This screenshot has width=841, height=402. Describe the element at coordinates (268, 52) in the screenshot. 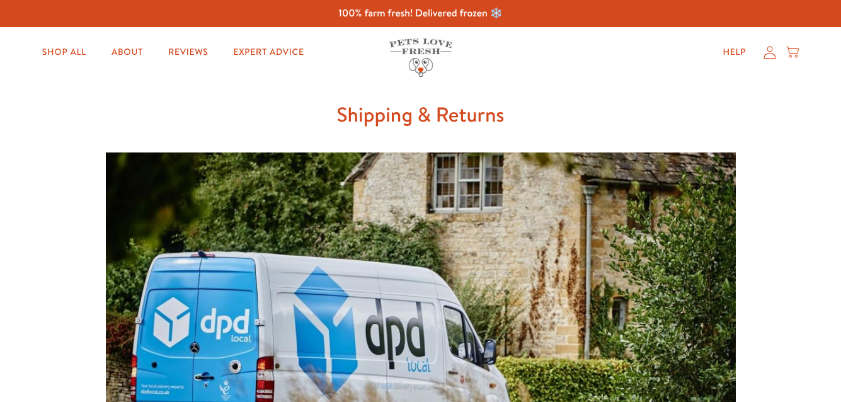

I see `a: Expert Advice` at that location.